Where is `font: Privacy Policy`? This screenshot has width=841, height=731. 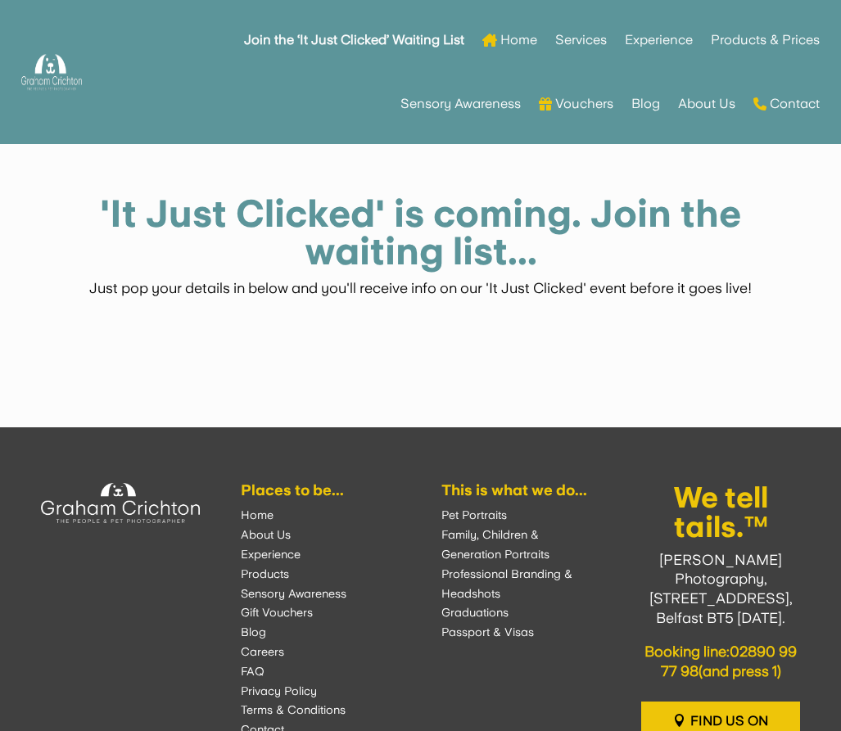 font: Privacy Policy is located at coordinates (278, 691).